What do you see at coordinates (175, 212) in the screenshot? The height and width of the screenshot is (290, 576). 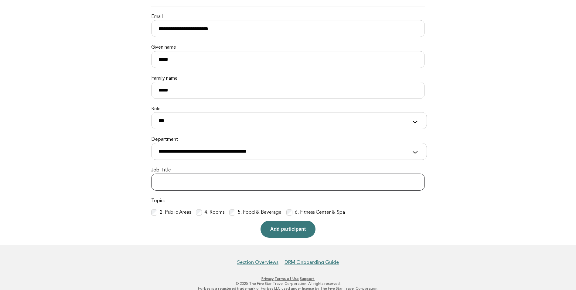 I see `label: 2. Public Areas` at bounding box center [175, 212].